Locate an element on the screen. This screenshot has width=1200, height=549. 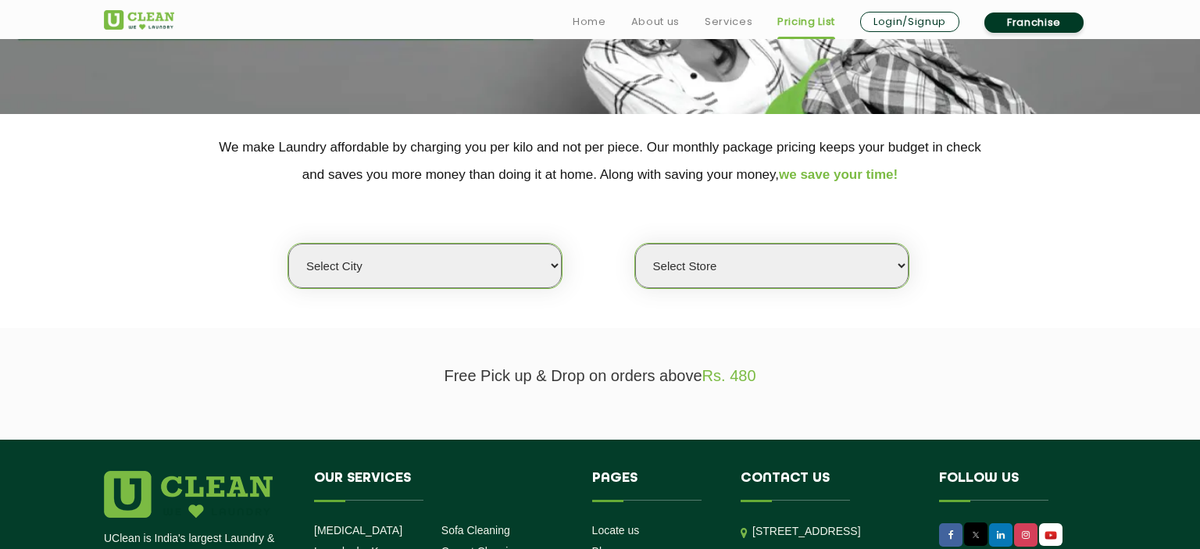
h4: Follow us is located at coordinates (1008, 486).